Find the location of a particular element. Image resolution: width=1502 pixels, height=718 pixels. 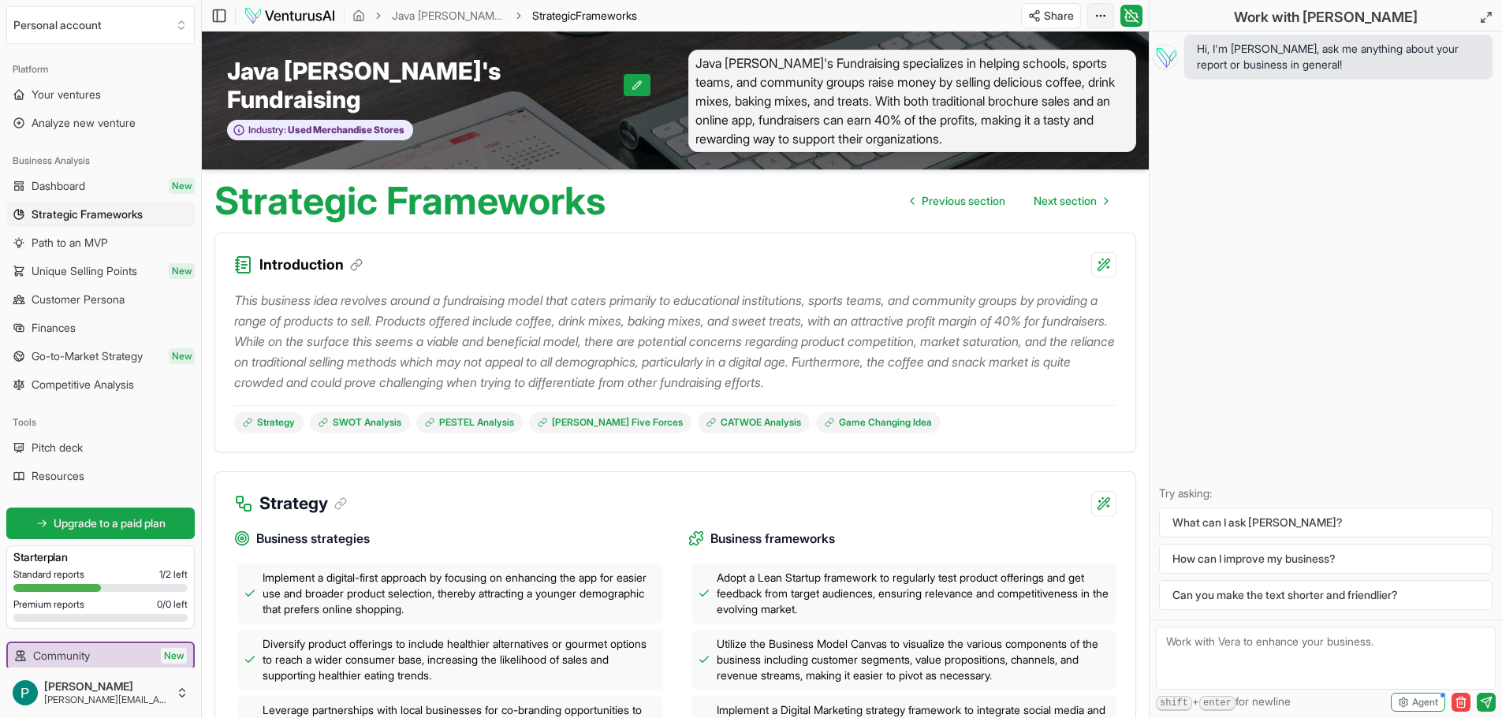

span: Diversify product offerings to include healthier alternatives or gourmet options to reach a wider... is located at coordinates (460, 660).